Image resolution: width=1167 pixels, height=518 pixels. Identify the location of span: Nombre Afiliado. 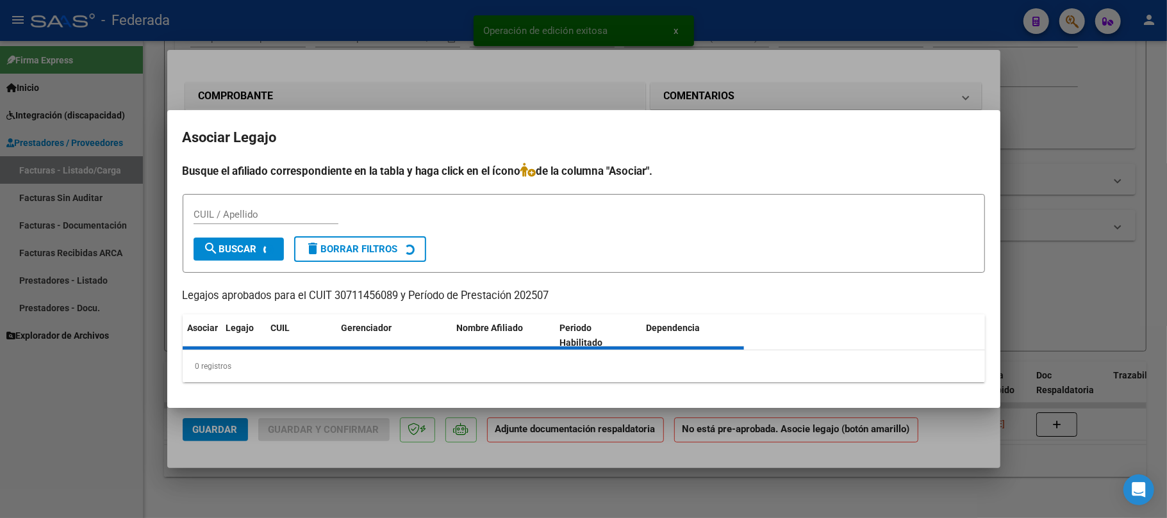
(490, 328).